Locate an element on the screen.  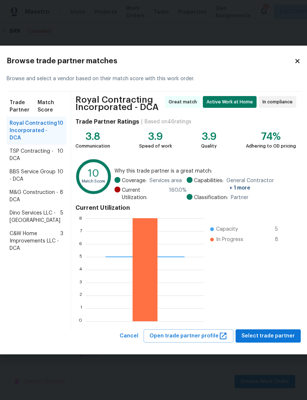
text: 8 is located at coordinates (81, 218).